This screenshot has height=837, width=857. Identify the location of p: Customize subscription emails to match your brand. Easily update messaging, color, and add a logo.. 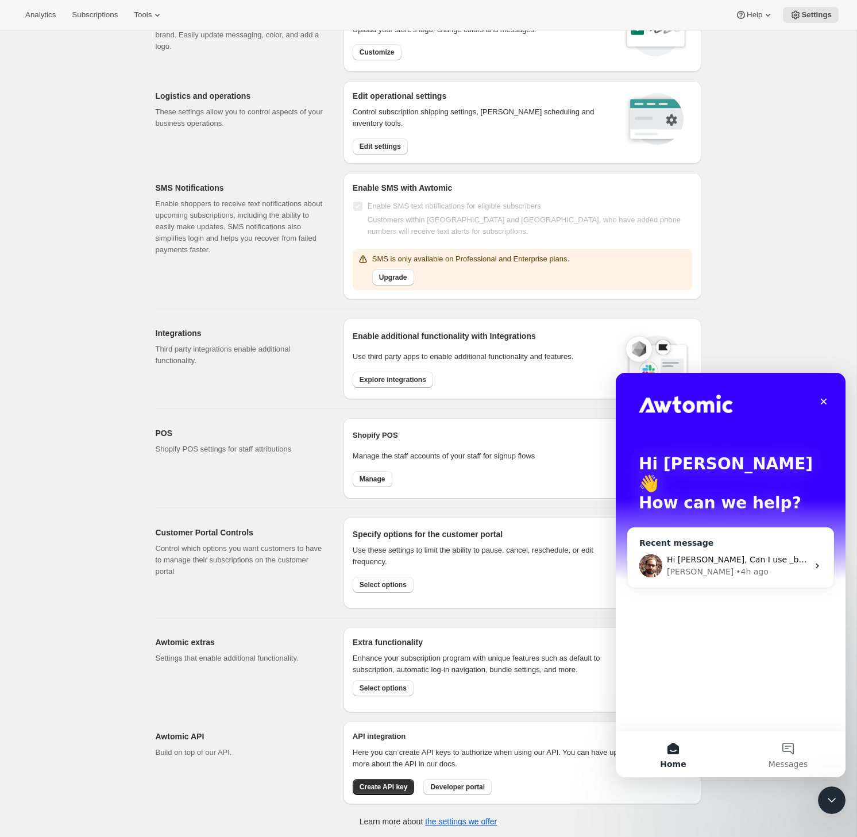
(240, 35).